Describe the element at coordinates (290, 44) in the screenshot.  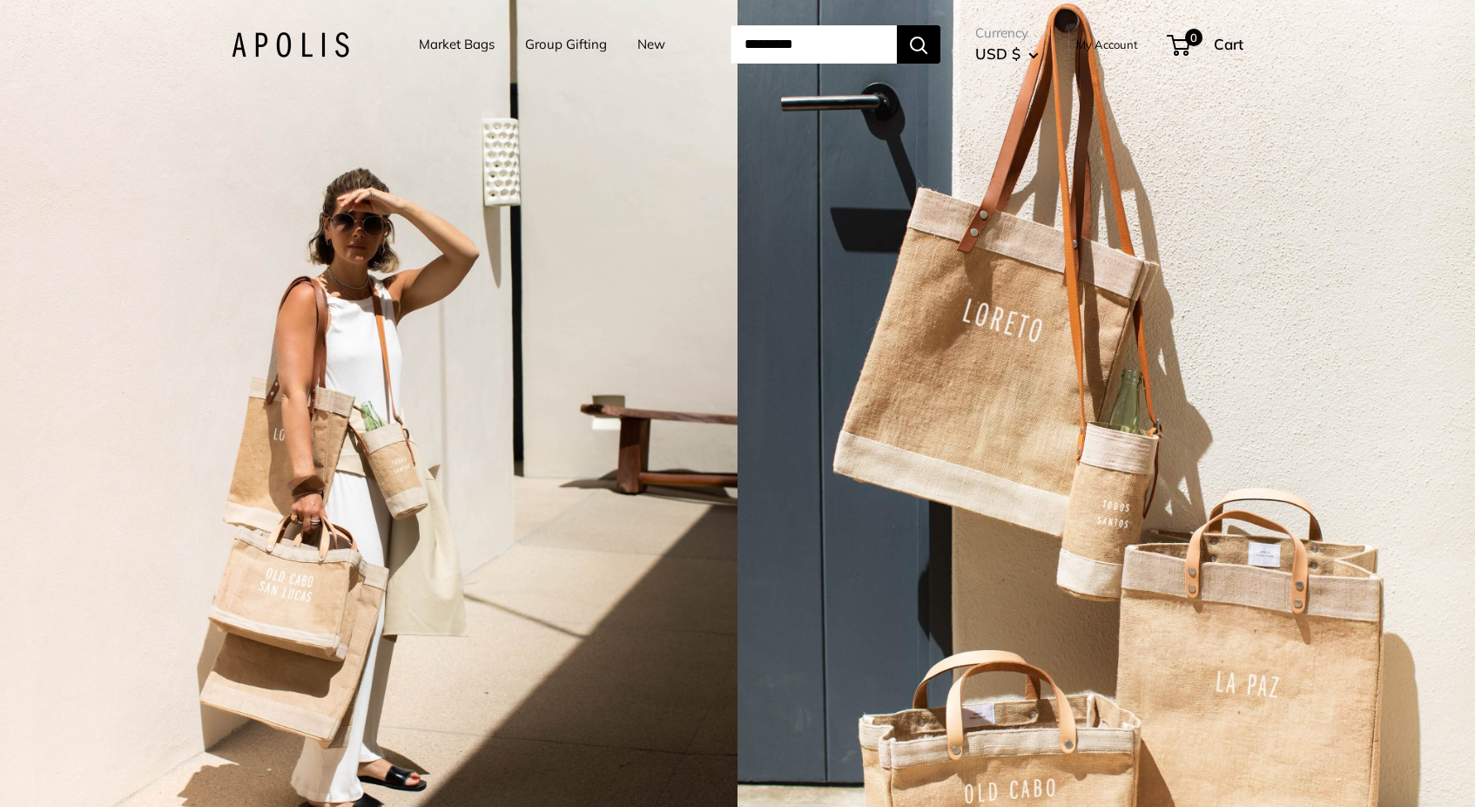
I see `img: Apolis` at that location.